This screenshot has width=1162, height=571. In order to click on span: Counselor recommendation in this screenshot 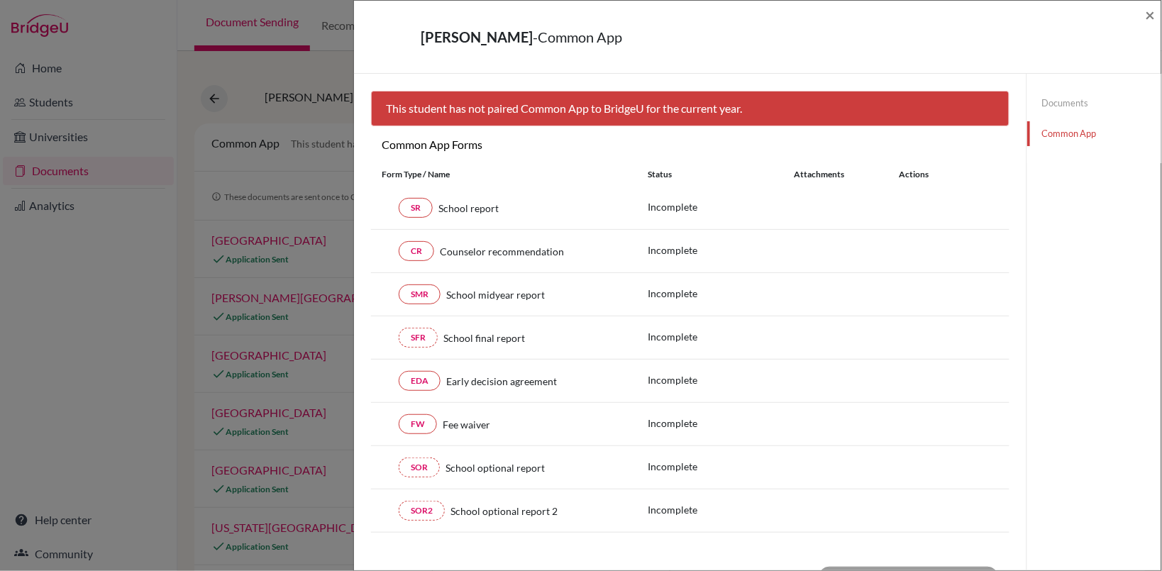, I will do `click(501, 251)`.